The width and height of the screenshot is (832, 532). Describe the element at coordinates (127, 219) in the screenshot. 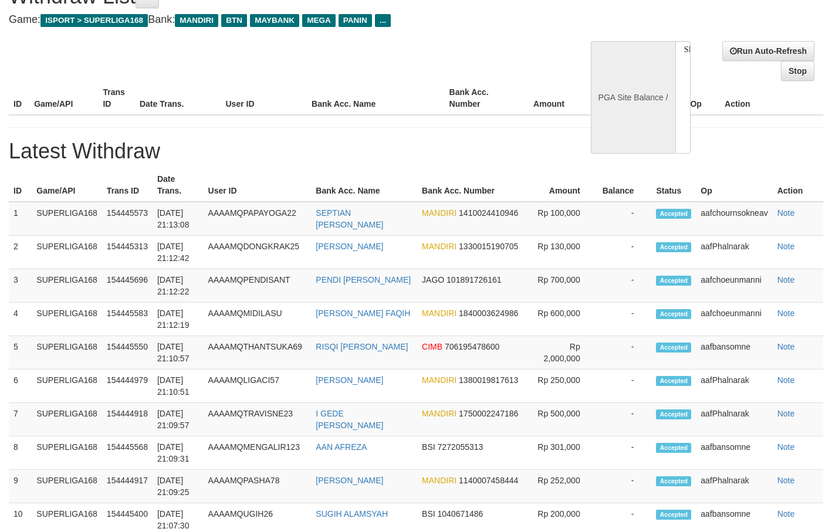

I see `td: 154445573` at that location.